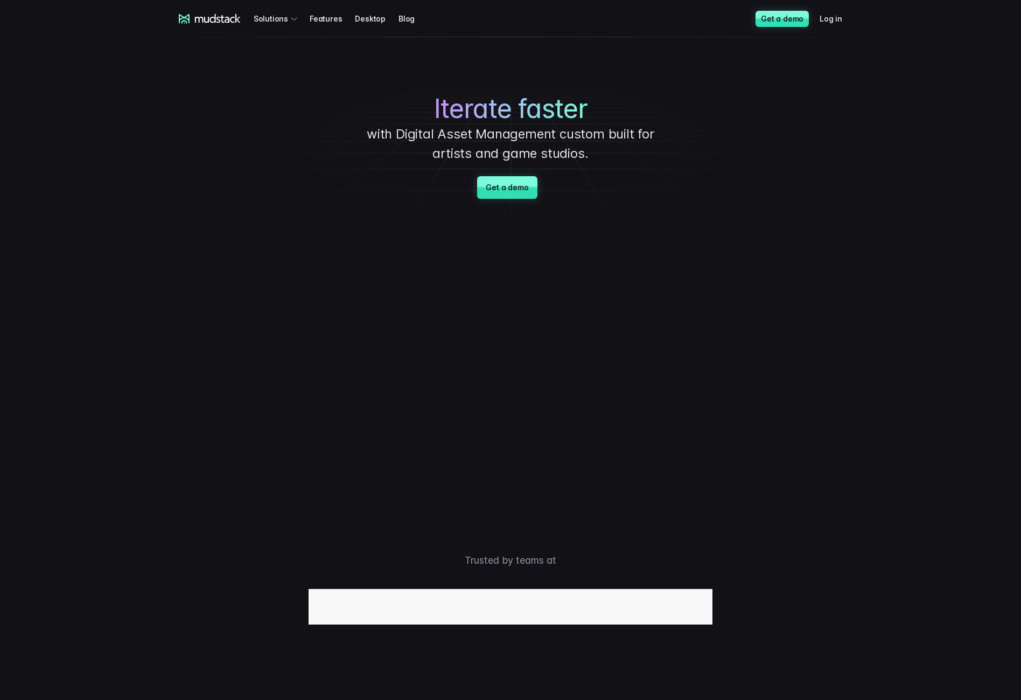  I want to click on a: Features, so click(332, 18).